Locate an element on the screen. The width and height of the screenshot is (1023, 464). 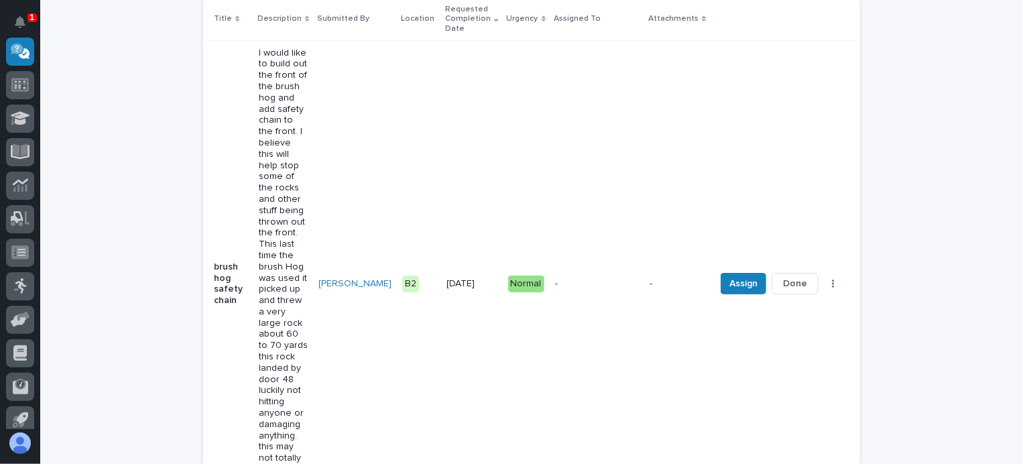
span: Done is located at coordinates (795, 284).